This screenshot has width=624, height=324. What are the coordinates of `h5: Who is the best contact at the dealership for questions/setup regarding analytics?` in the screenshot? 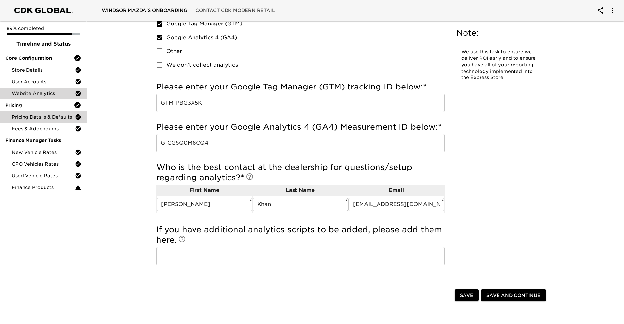 It's located at (300, 173).